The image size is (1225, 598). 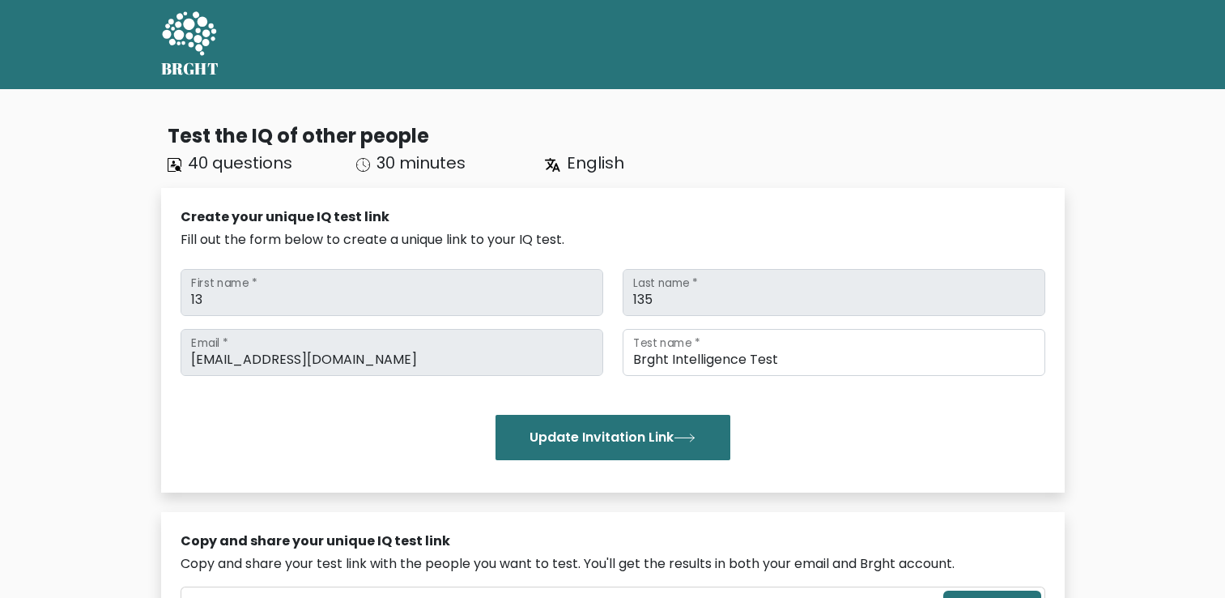 I want to click on div: Test the IQ of other people, so click(x=616, y=136).